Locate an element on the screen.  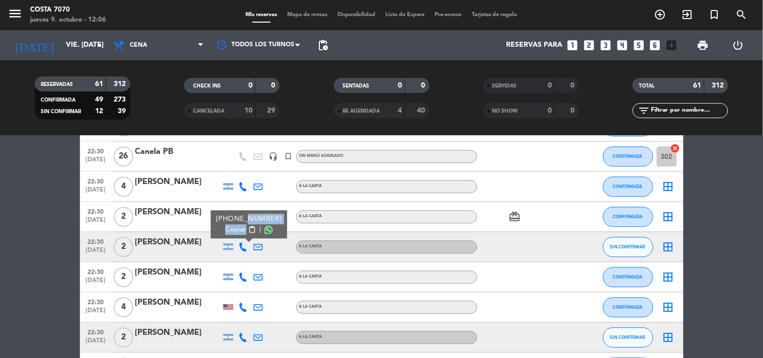
i: exit_to_app is located at coordinates (687, 15).